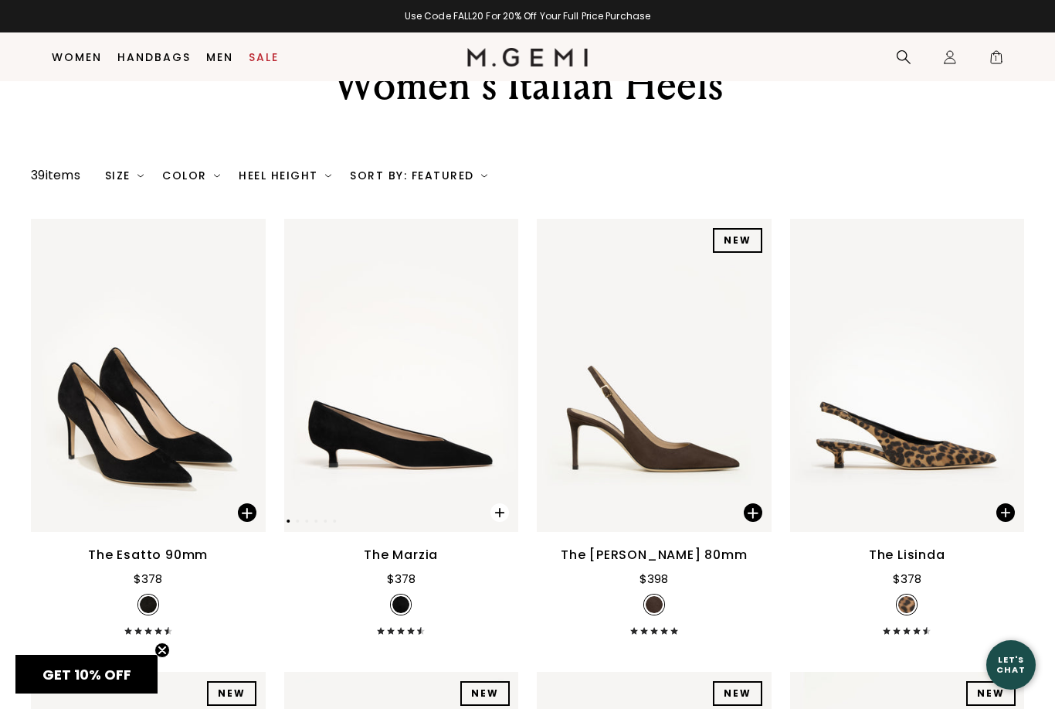 This screenshot has width=1055, height=709. Describe the element at coordinates (148, 375) in the screenshot. I see `img: The Esatto 90mm` at that location.